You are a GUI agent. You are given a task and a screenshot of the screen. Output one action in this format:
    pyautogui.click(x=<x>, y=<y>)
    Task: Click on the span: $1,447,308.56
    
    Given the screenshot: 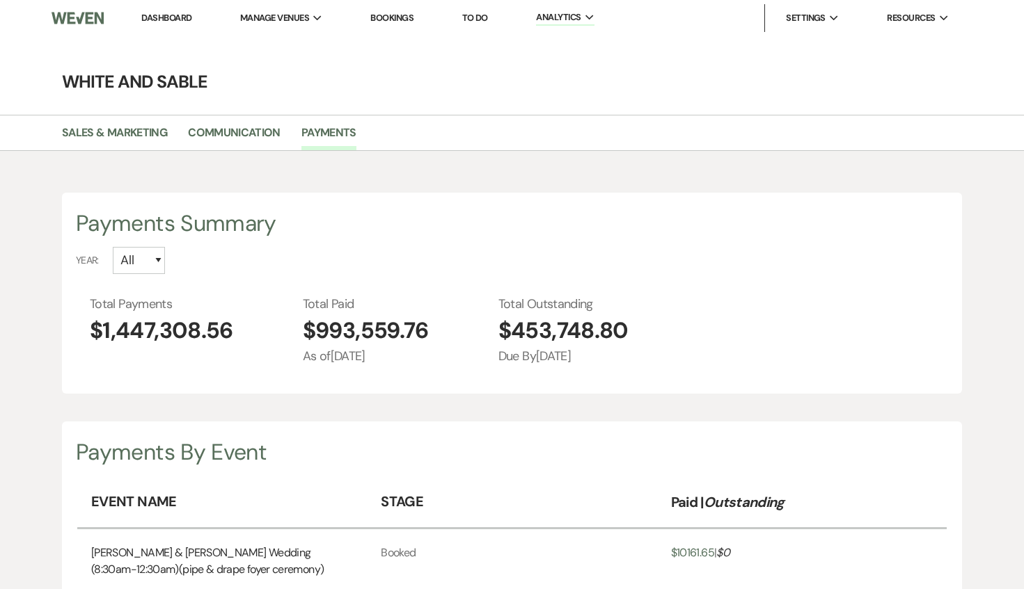 What is the action you would take?
    pyautogui.click(x=161, y=331)
    